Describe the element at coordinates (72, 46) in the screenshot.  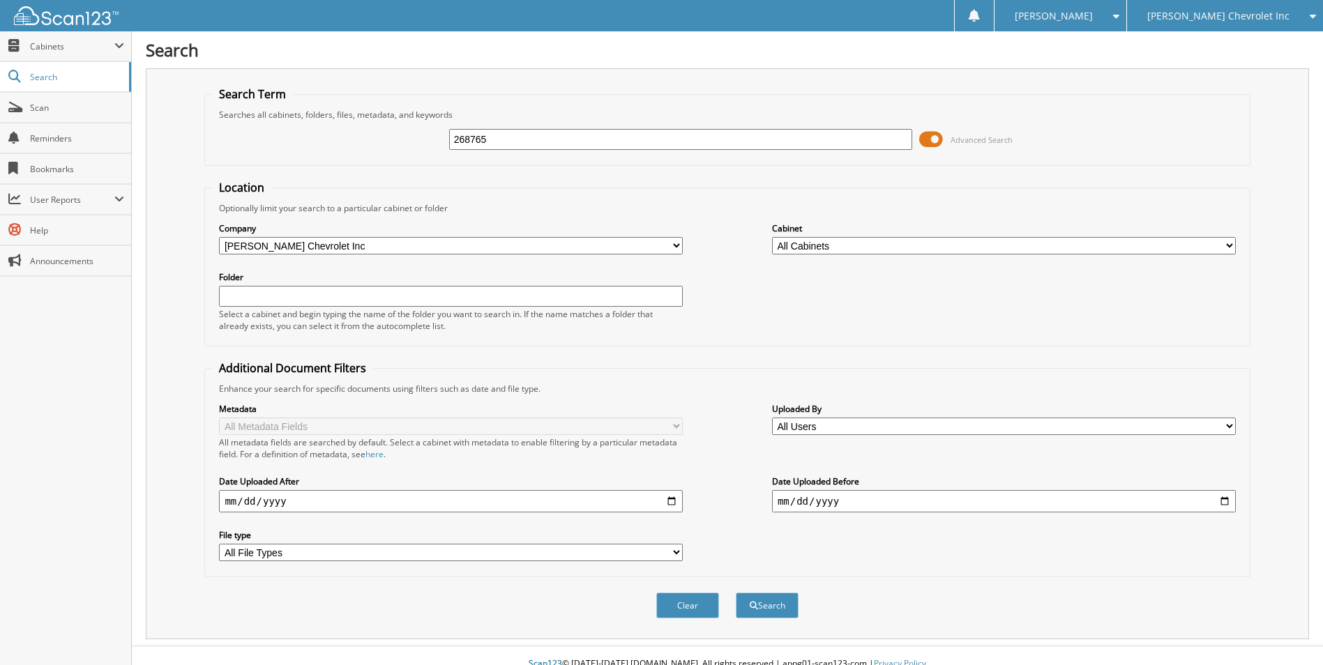
I see `span: Cabinets` at that location.